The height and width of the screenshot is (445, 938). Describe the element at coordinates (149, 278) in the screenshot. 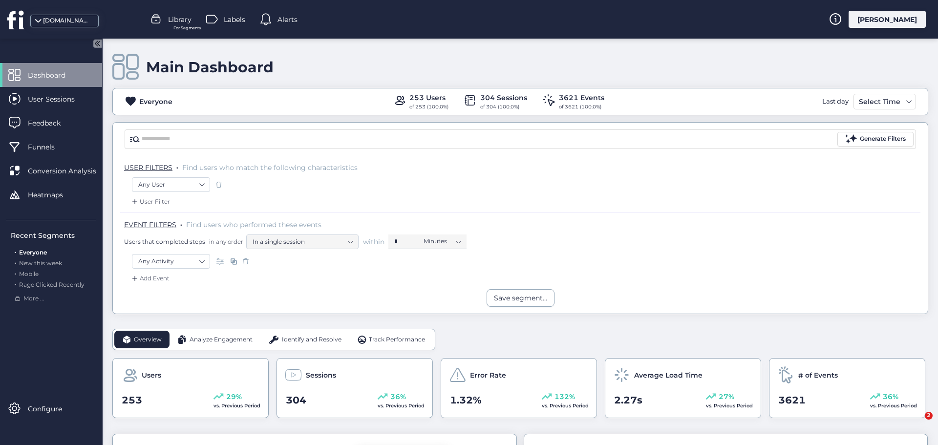

I see `div: Add Event` at that location.